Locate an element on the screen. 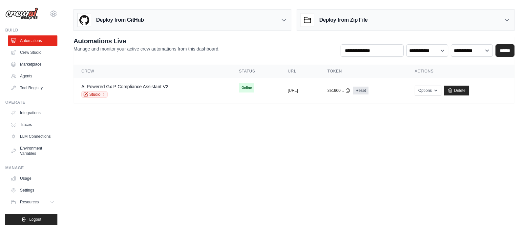 Image resolution: width=525 pixels, height=226 pixels. a: Environment Variables is located at coordinates (33, 151).